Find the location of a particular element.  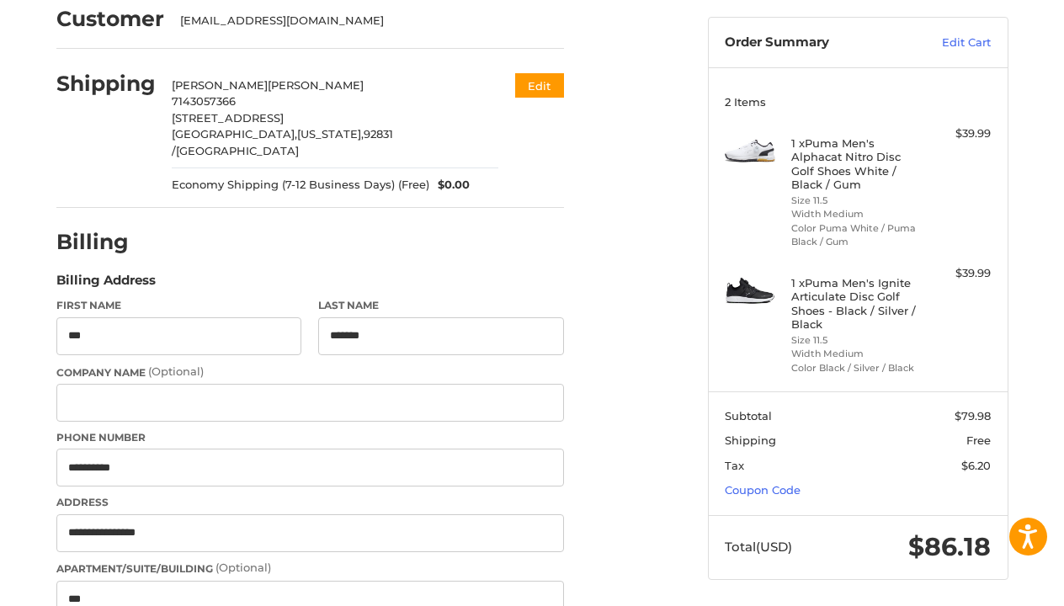

span: $86.18 is located at coordinates (950, 546).